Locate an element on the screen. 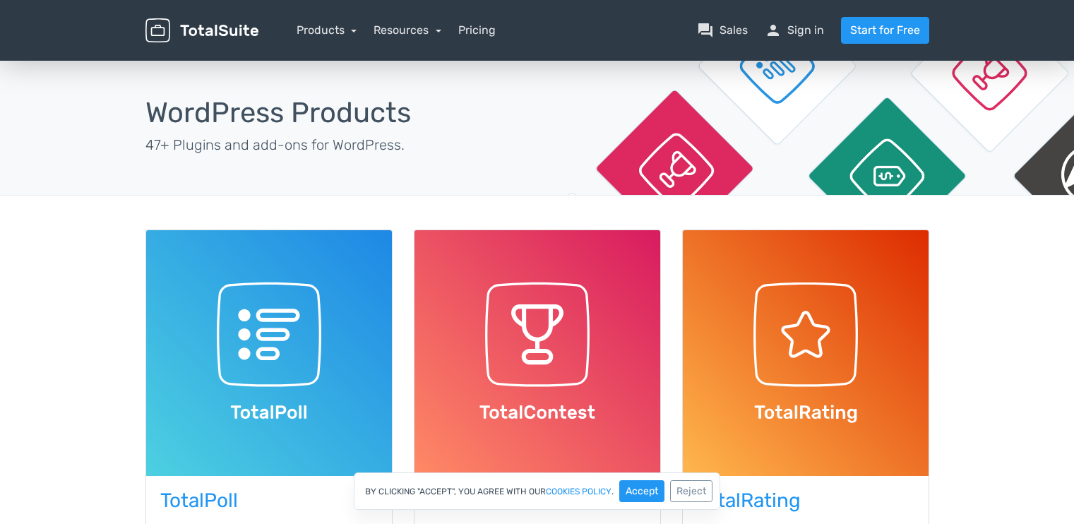 The width and height of the screenshot is (1074, 524). h3: TotalContest WordPress Plugin is located at coordinates (537, 500).